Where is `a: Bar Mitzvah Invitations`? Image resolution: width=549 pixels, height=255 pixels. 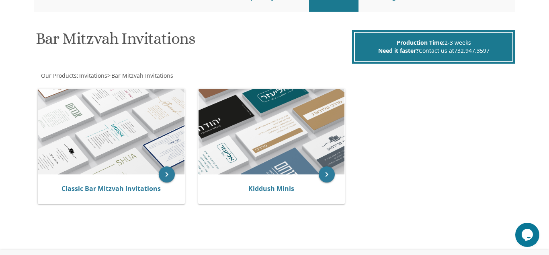 a: Bar Mitzvah Invitations is located at coordinates (142, 75).